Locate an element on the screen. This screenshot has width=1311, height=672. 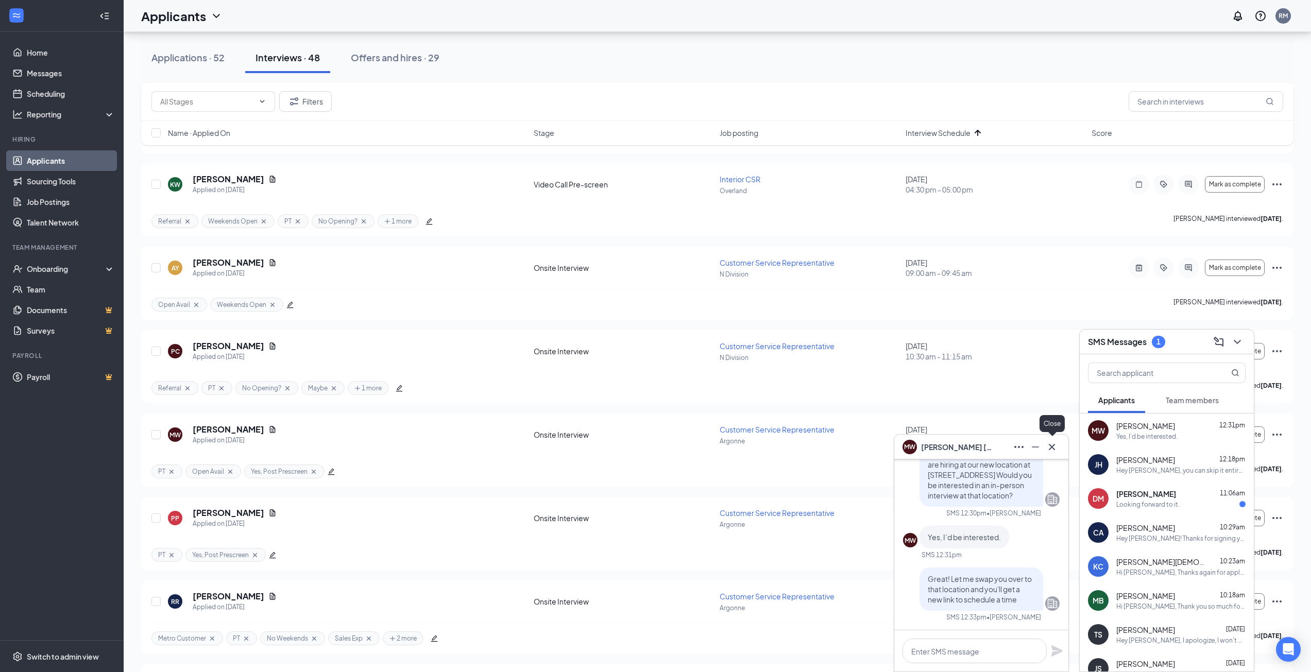
span: 11:06am is located at coordinates (1232, 493).